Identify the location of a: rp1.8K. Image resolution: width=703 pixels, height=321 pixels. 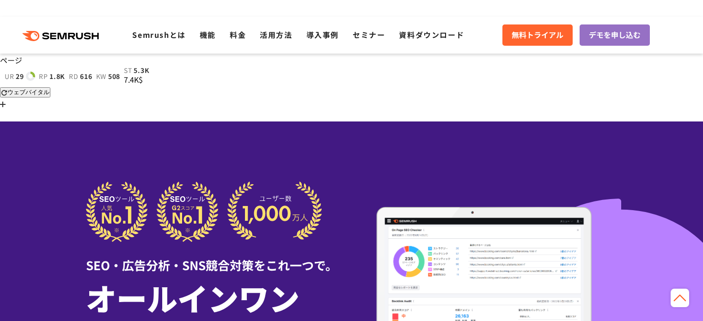
(52, 76).